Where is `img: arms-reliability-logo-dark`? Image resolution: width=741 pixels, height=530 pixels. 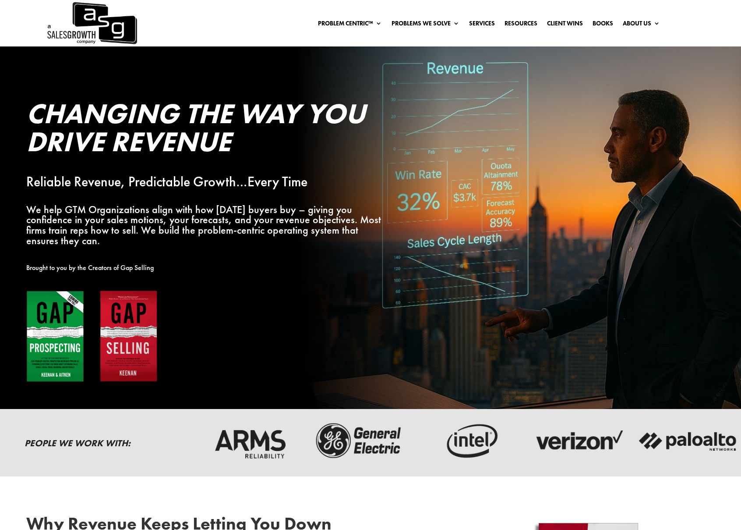
img: arms-reliability-logo-dark is located at coordinates (250, 441).